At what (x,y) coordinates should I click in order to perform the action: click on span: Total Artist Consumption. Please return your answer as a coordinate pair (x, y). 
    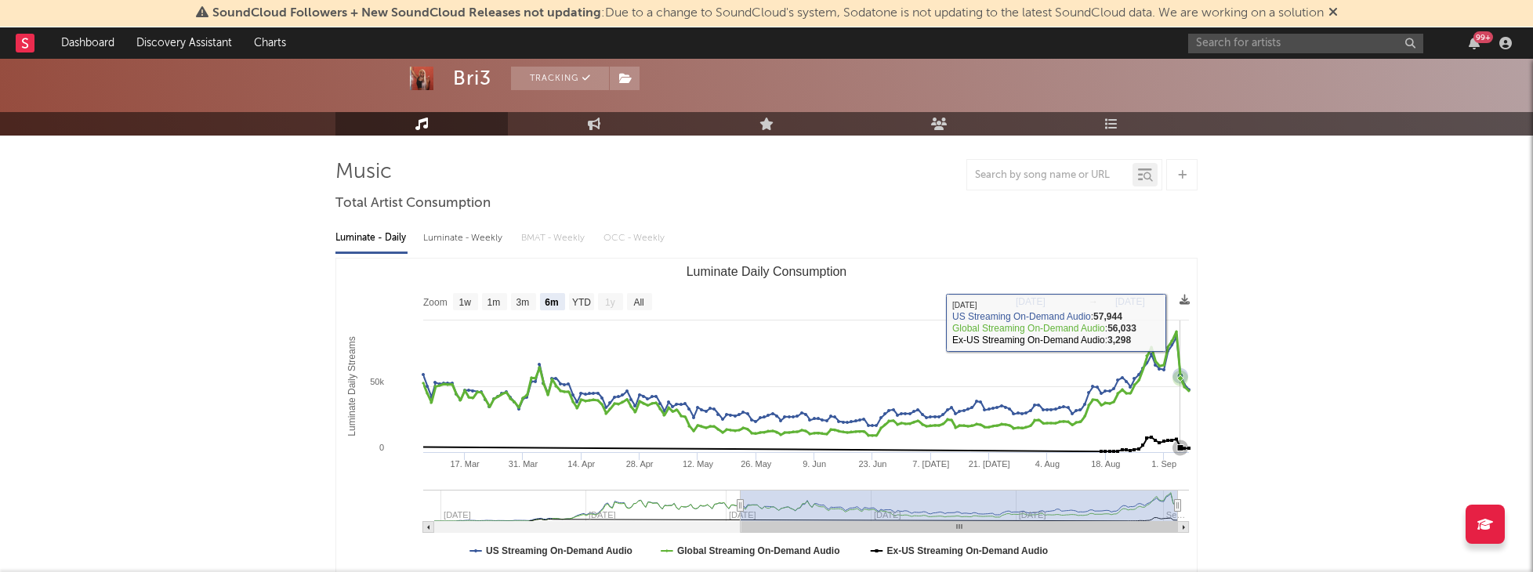
    Looking at the image, I should click on (413, 204).